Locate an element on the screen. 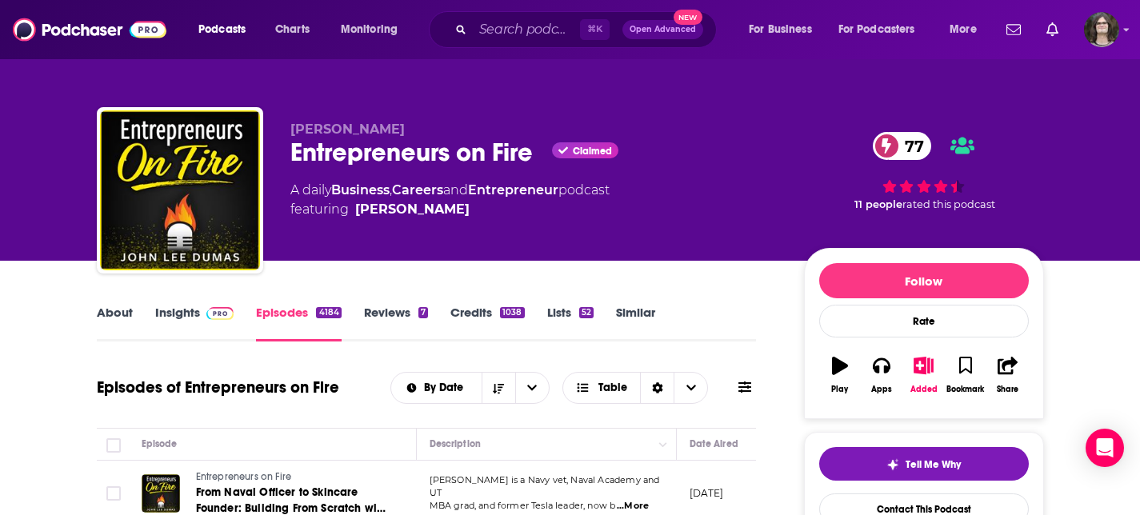 Image resolution: width=1140 pixels, height=515 pixels. span: Open Advanced is located at coordinates (662, 30).